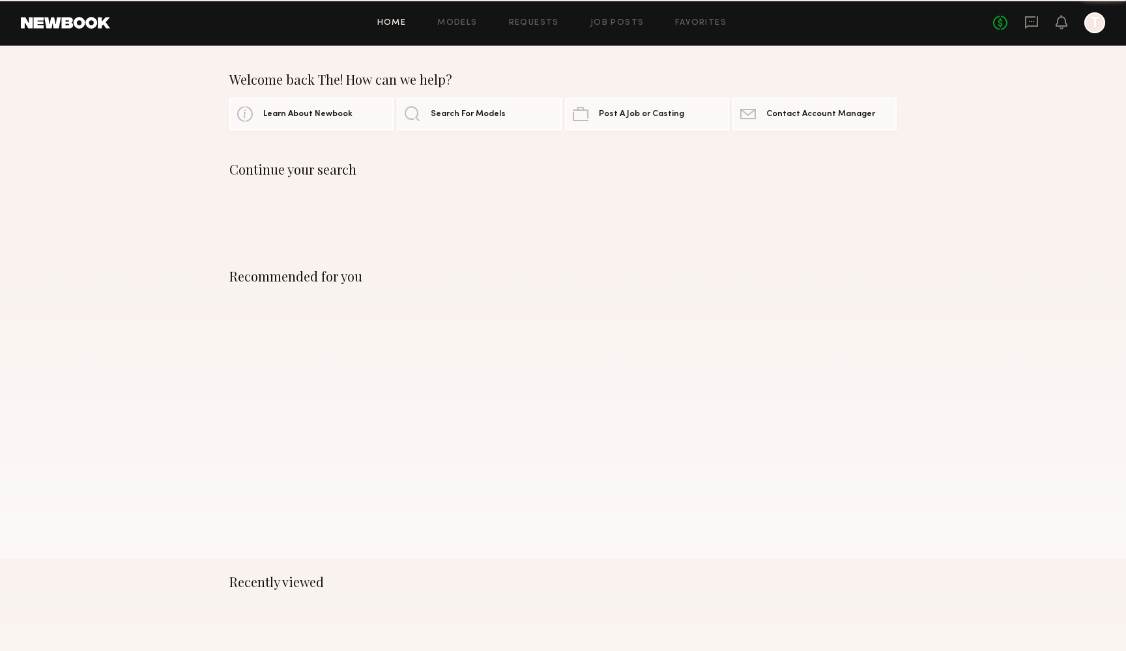 This screenshot has width=1126, height=651. Describe the element at coordinates (563, 80) in the screenshot. I see `div: Welcome back The! How can we help?` at that location.